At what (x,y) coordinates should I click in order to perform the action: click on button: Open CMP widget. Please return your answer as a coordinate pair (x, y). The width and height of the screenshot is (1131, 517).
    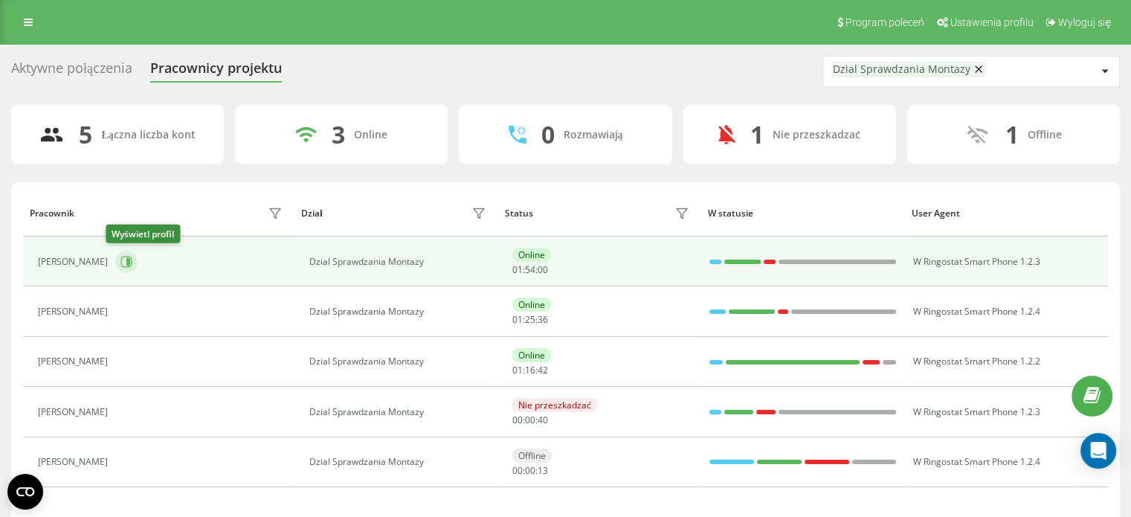
    Looking at the image, I should click on (25, 492).